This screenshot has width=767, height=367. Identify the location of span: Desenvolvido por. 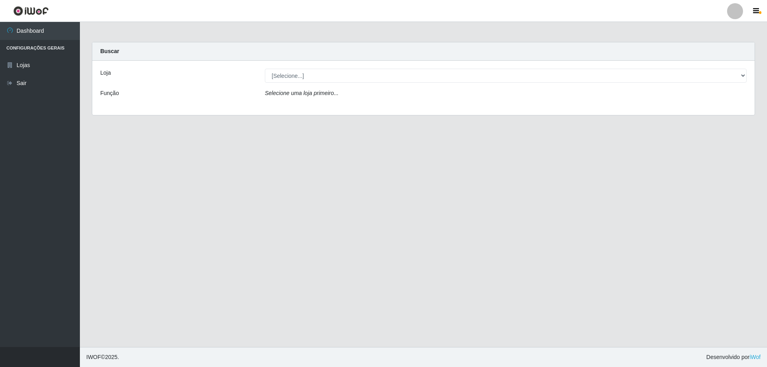
(733, 357).